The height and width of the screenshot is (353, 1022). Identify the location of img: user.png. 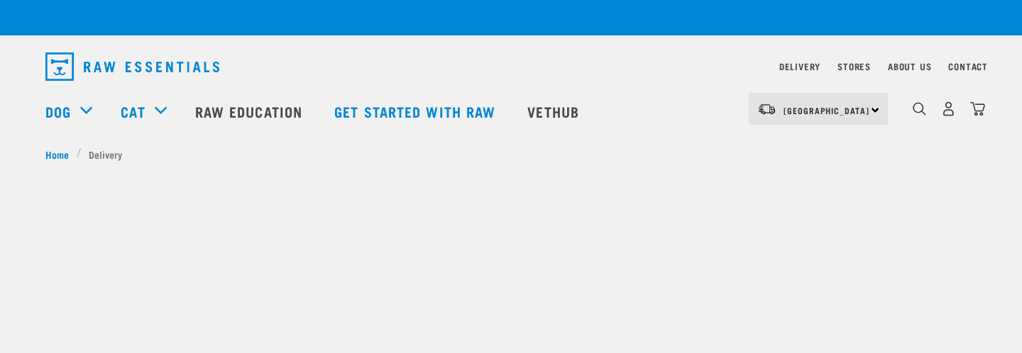
(948, 109).